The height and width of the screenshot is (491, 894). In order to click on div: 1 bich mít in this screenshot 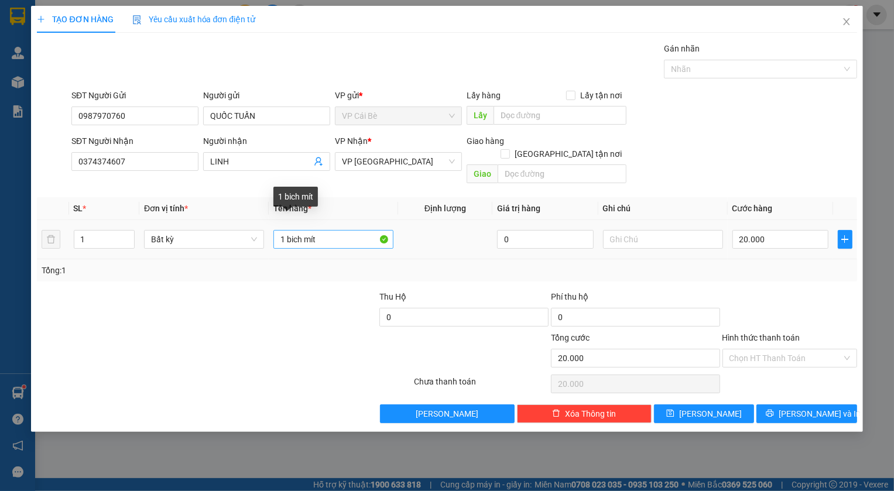, I will do `click(296, 197)`.